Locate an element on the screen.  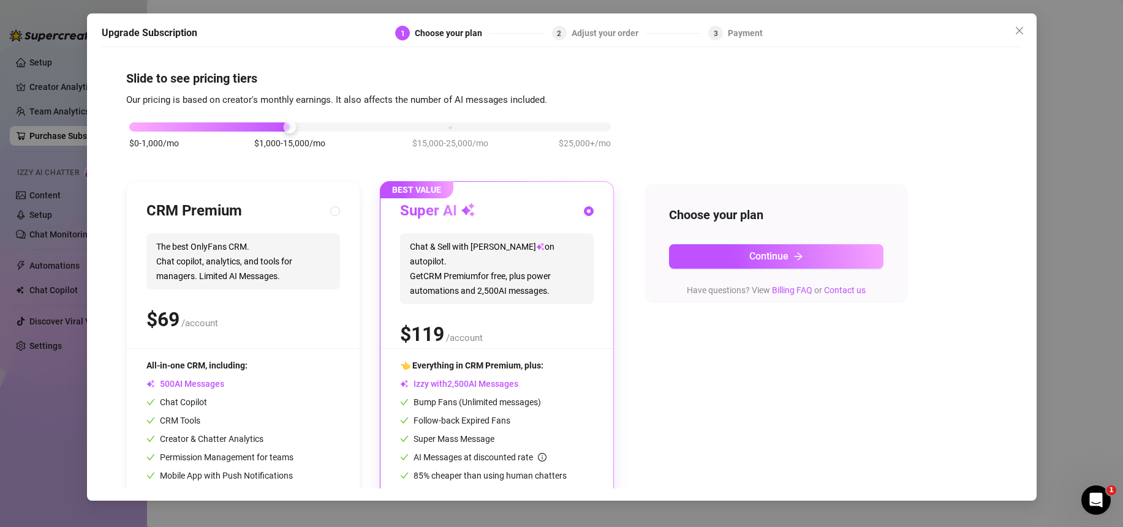
span: info-circle is located at coordinates (542, 457).